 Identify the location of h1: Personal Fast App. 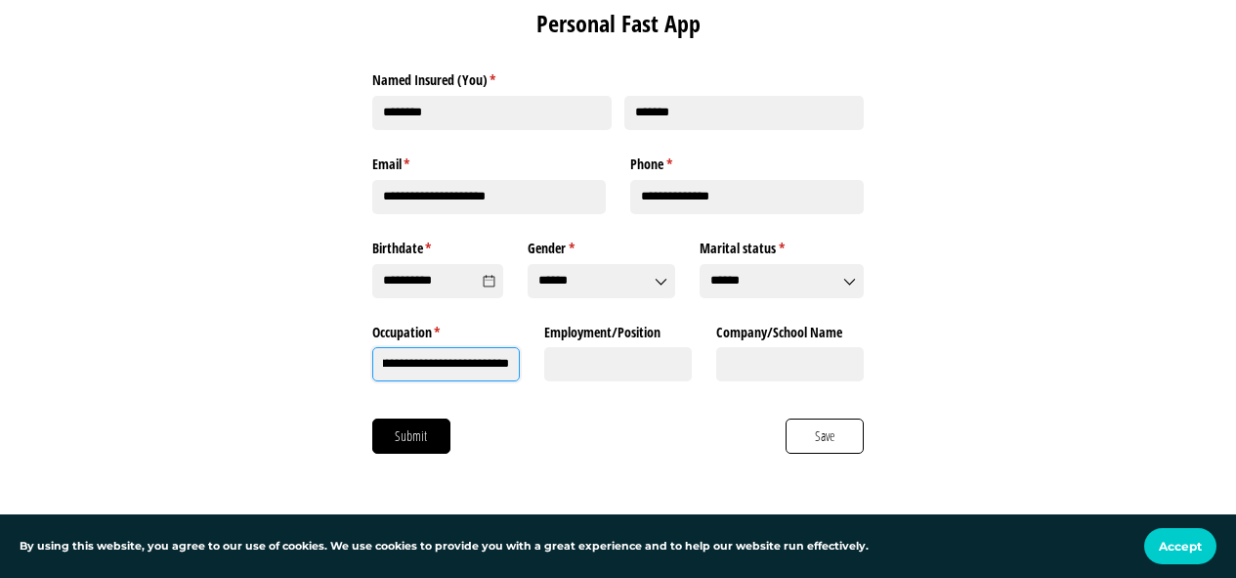
(619, 23).